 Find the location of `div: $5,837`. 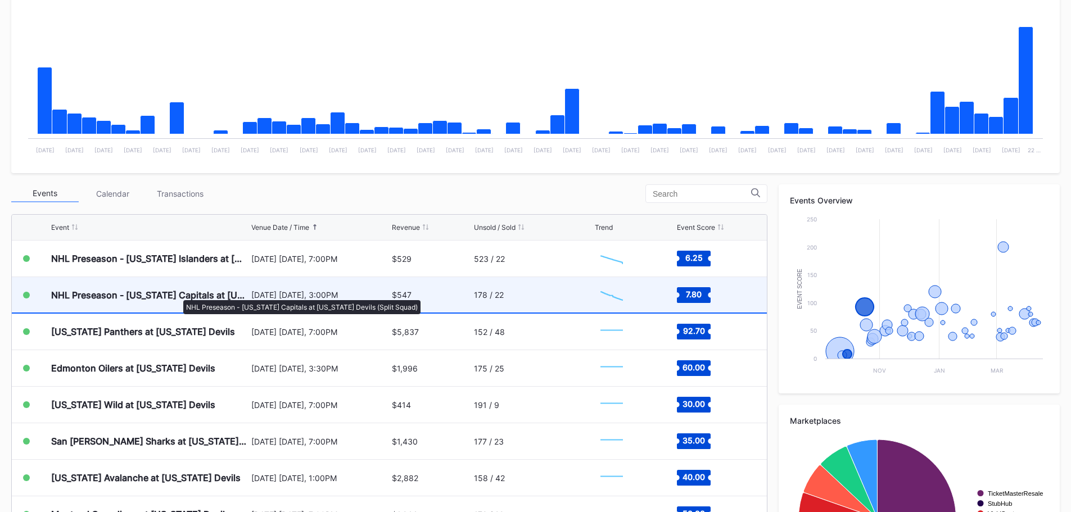

div: $5,837 is located at coordinates (405, 332).